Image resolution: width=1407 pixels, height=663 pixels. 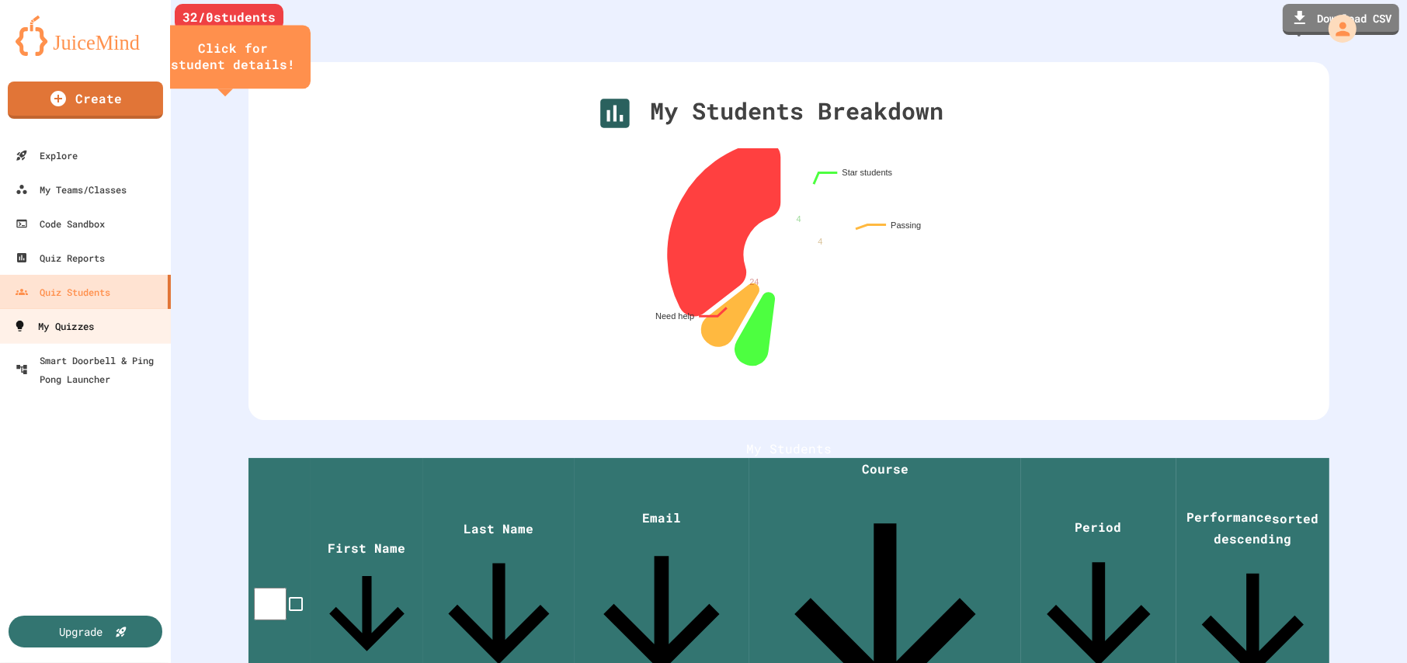 I want to click on div: My Teams/Classes, so click(x=71, y=189).